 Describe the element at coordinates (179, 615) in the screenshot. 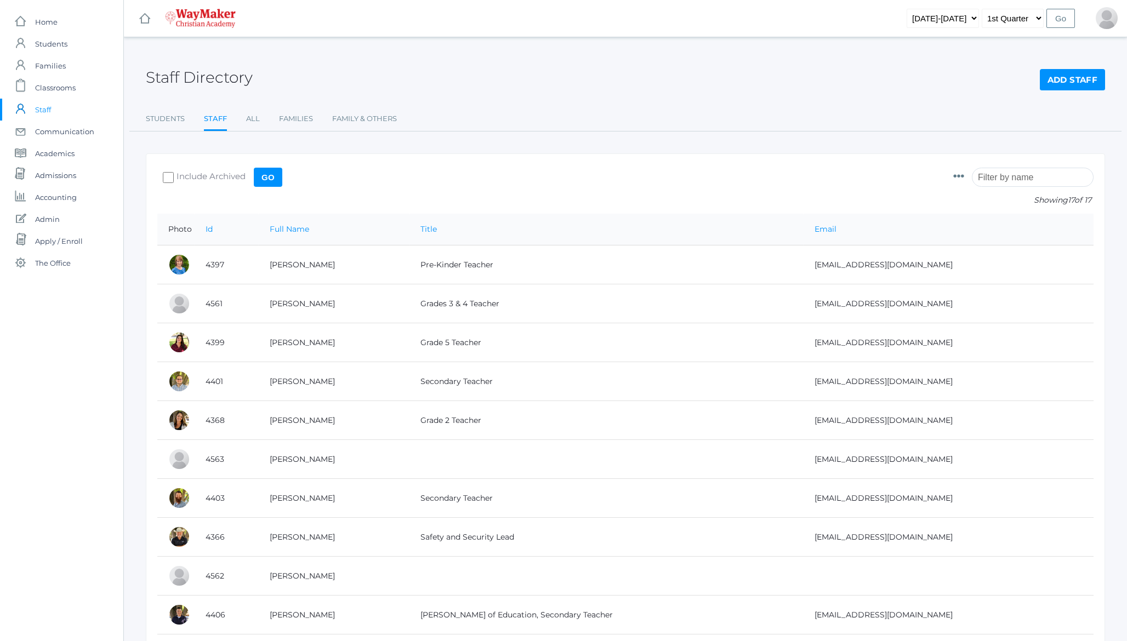

I see `div: Richard Lepage` at that location.